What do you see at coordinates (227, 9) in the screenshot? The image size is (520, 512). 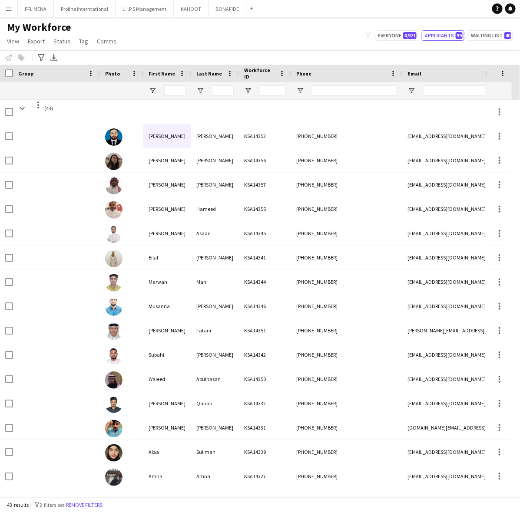 I see `button: BONAFIDE` at bounding box center [227, 9].